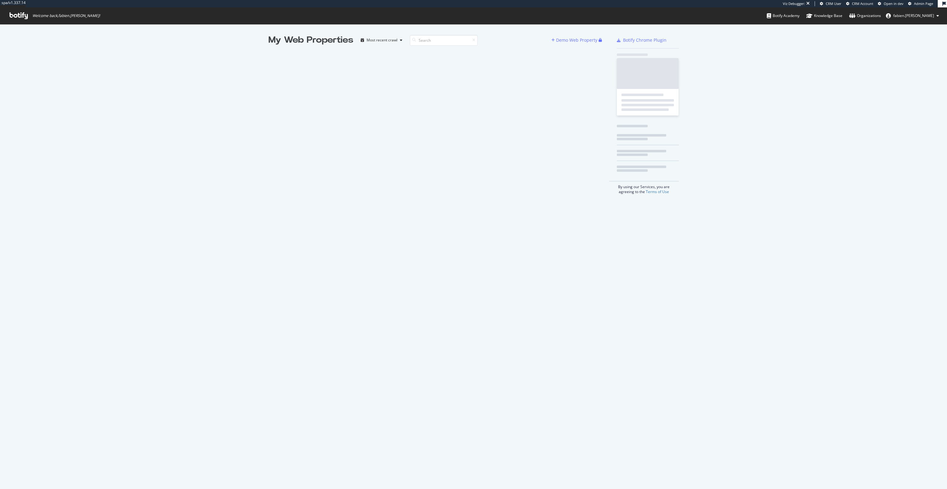 The width and height of the screenshot is (947, 489). Describe the element at coordinates (865, 16) in the screenshot. I see `a: Organizations` at that location.